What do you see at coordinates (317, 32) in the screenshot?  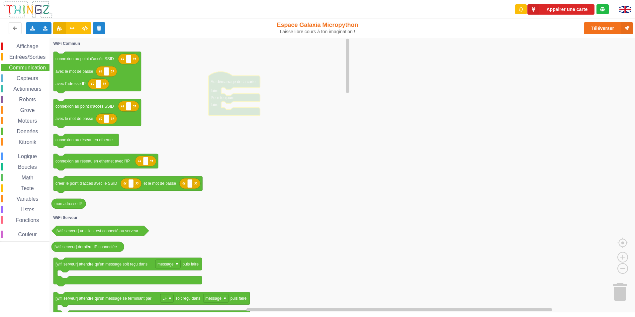 I see `div: Laisse libre cours à ton imagination !` at bounding box center [317, 32].